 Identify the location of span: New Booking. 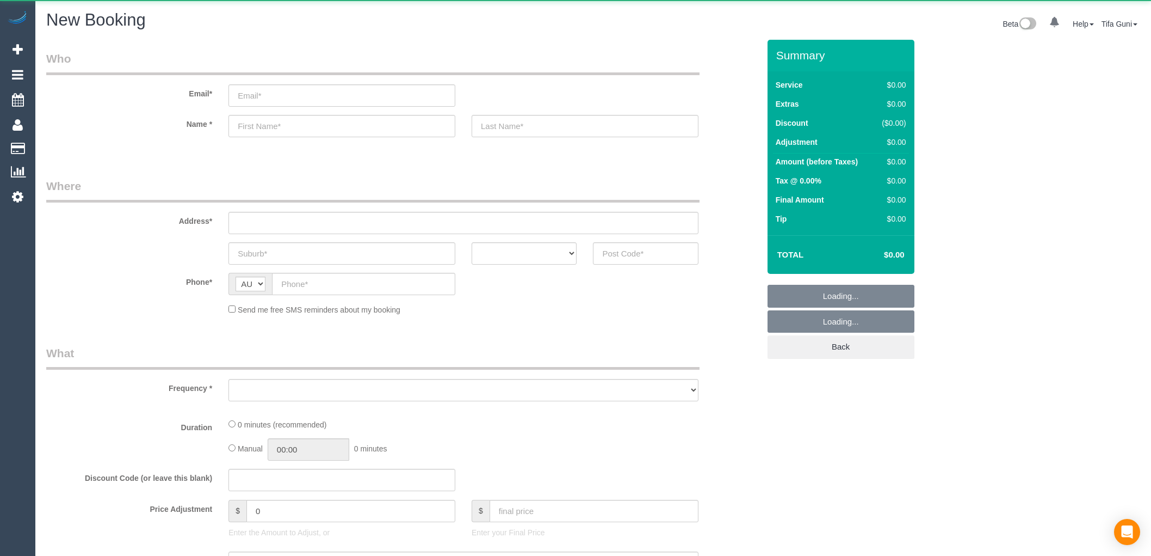
(96, 20).